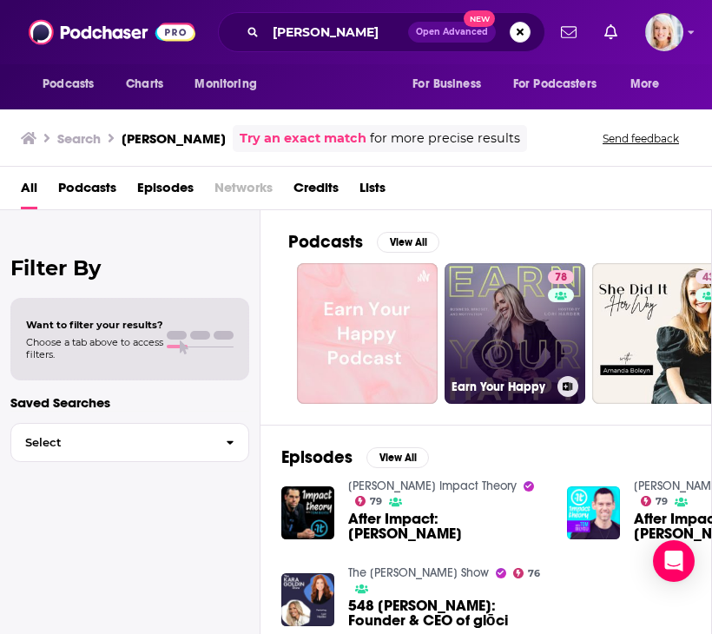 The height and width of the screenshot is (634, 712). Describe the element at coordinates (665, 32) in the screenshot. I see `button: Show profile menu` at that location.